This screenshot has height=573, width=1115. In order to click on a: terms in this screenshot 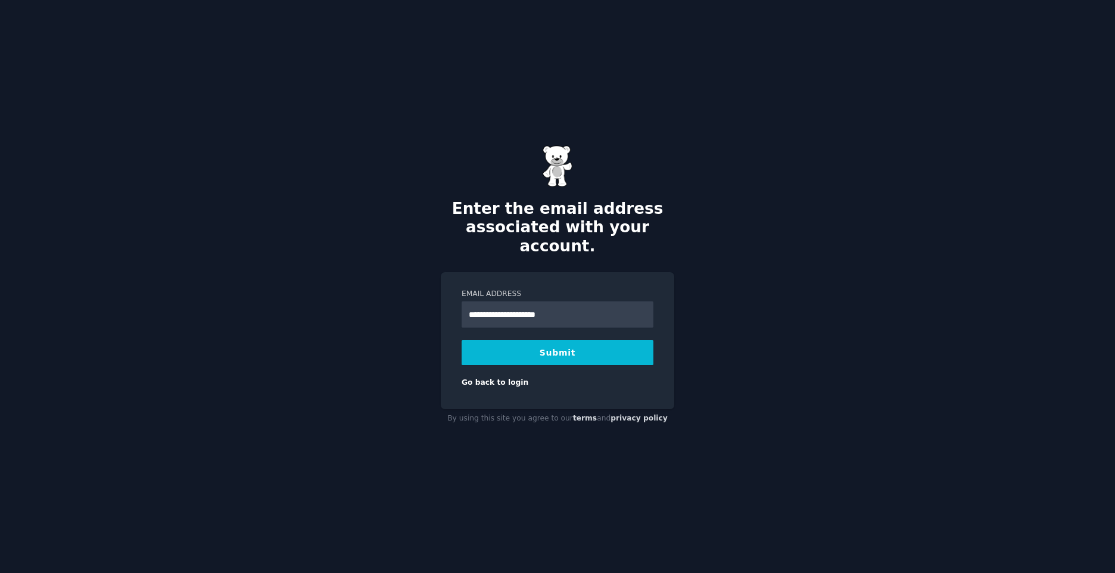, I will do `click(585, 418)`.